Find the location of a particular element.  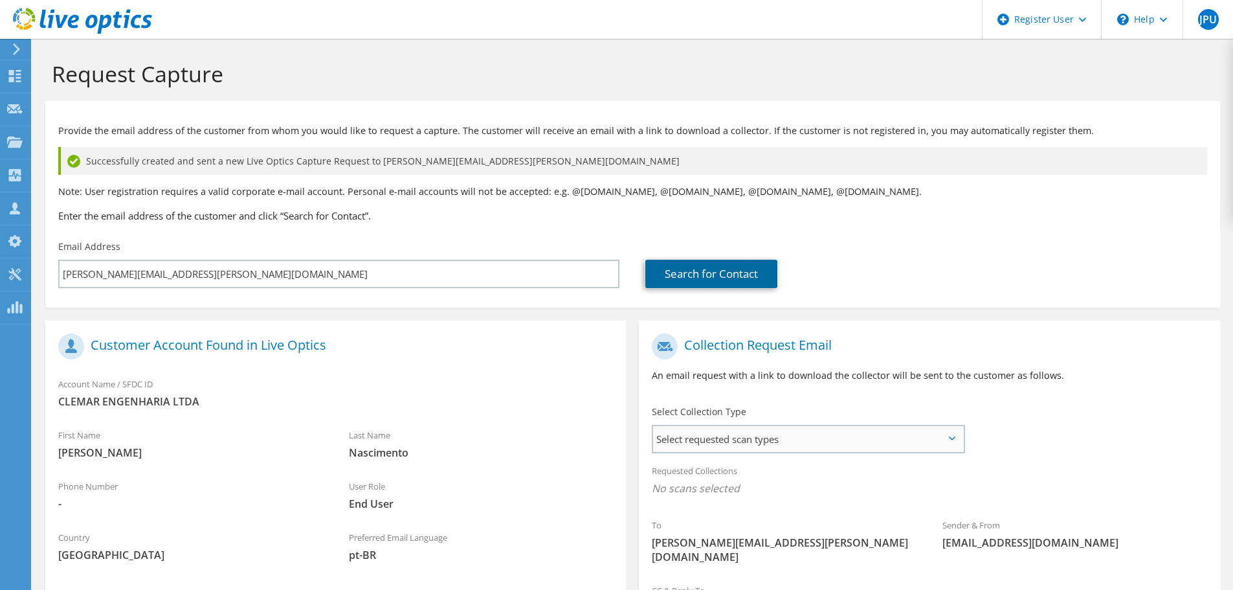

span: End User is located at coordinates (481, 504).